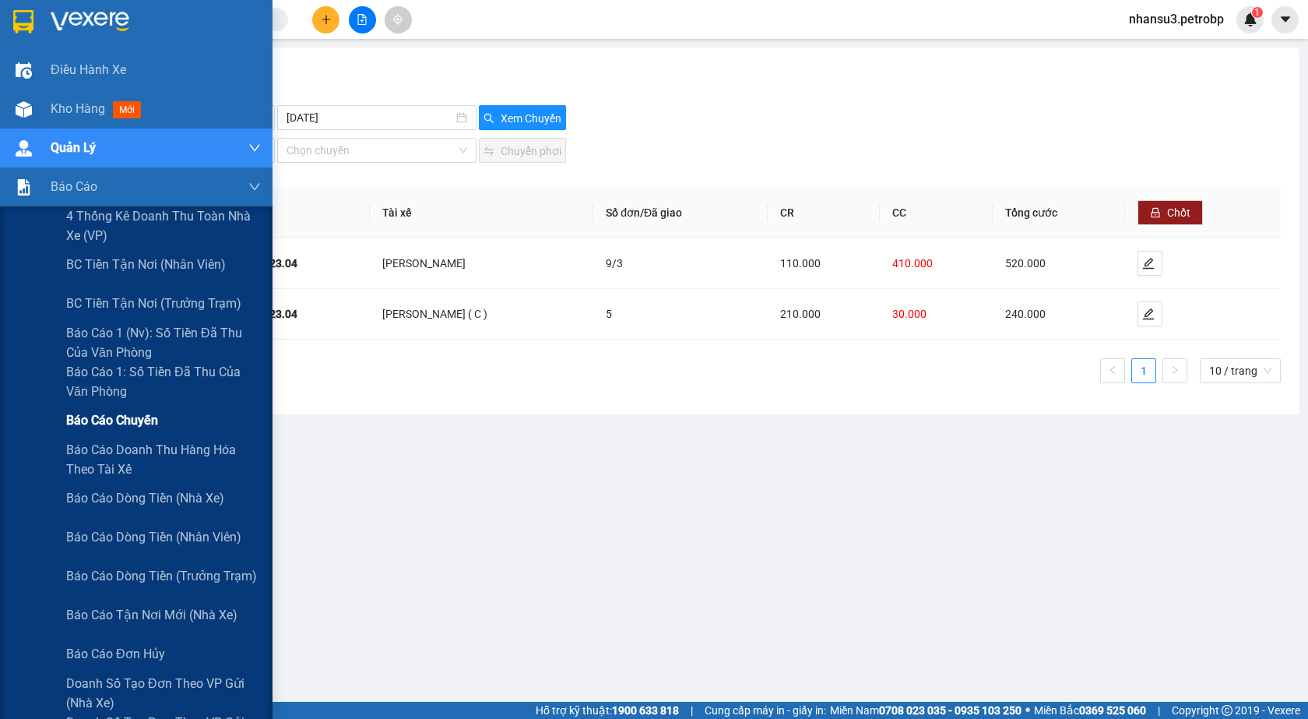 This screenshot has height=719, width=1308. I want to click on sup: 1, so click(1257, 12).